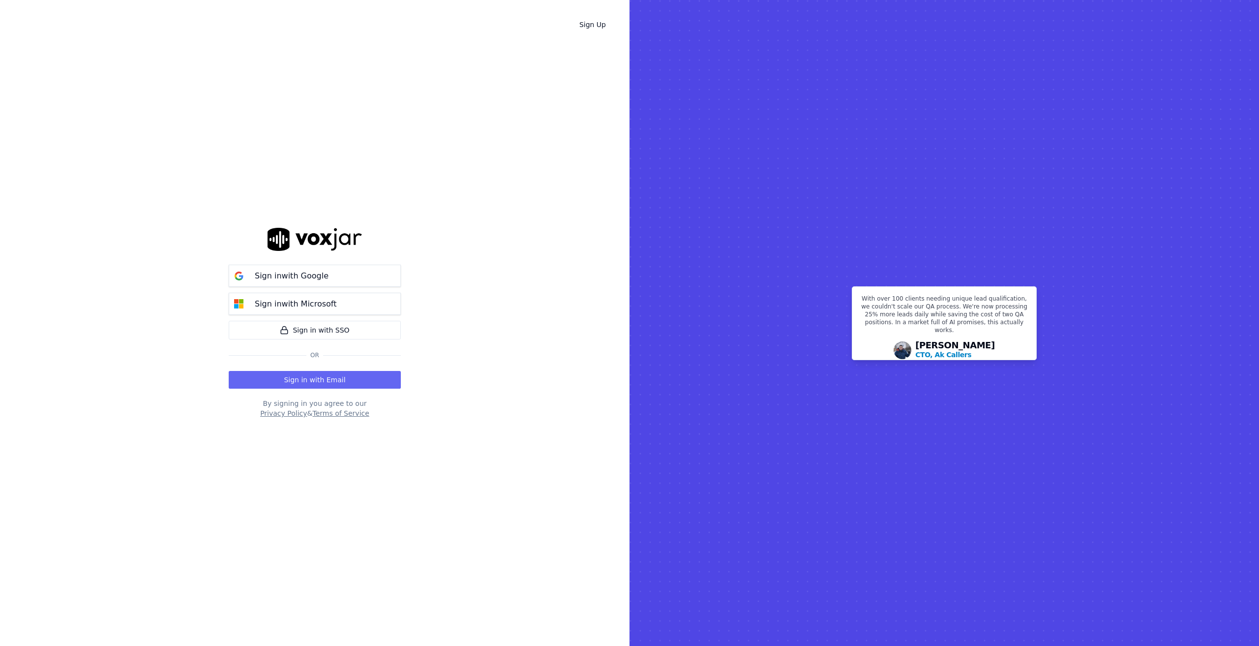 The width and height of the screenshot is (1259, 646). Describe the element at coordinates (944, 316) in the screenshot. I see `p: With over 100 clients needing unique lead qualification, we couldn't scale our QA process. We're ...` at that location.